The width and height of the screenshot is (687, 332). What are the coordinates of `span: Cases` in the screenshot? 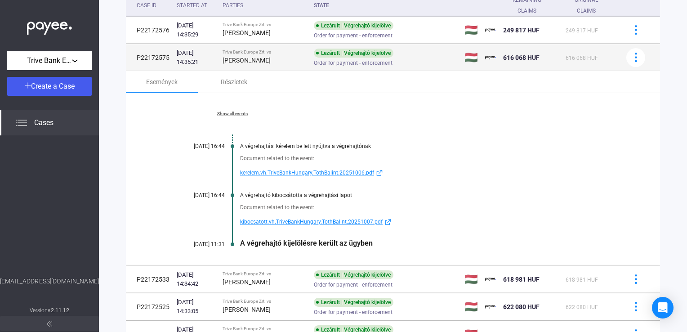 It's located at (44, 123).